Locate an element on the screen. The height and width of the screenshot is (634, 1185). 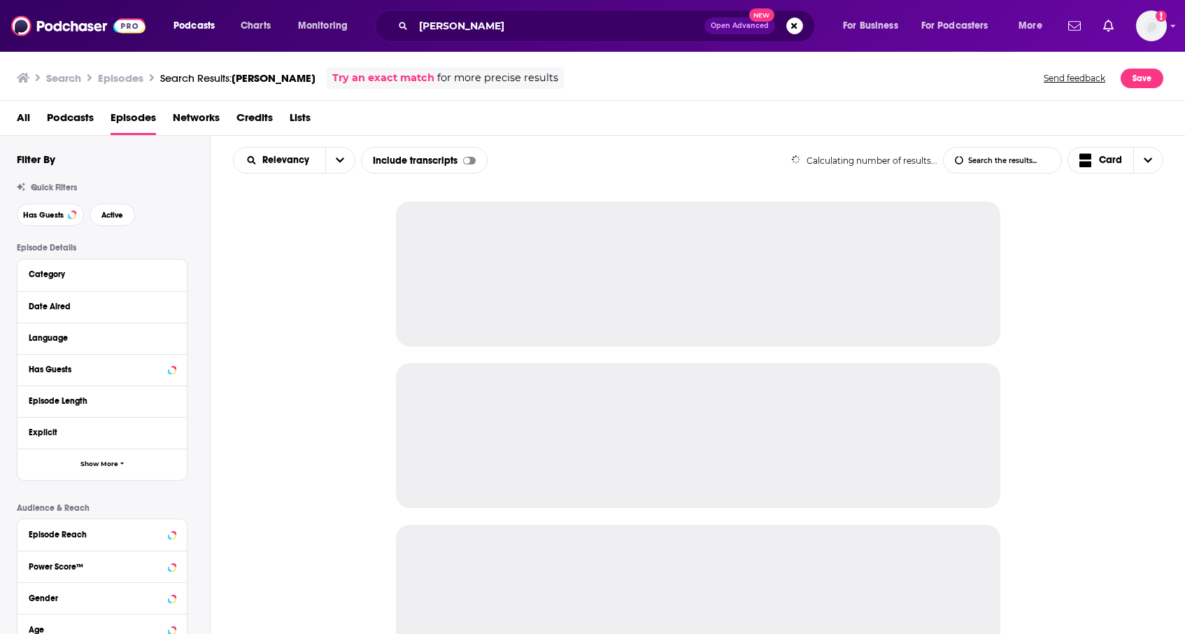
button: Show profile menu is located at coordinates (1151, 26).